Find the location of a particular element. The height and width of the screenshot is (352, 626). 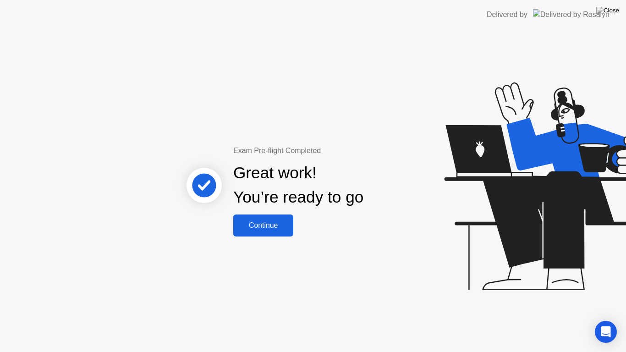

img: Delivered by Rosalyn is located at coordinates (571, 14).